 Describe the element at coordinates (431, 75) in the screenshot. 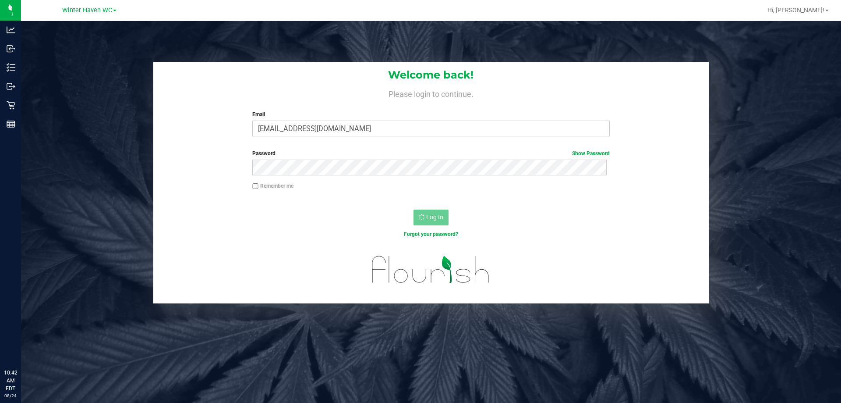

I see `h1: Welcome back!` at that location.